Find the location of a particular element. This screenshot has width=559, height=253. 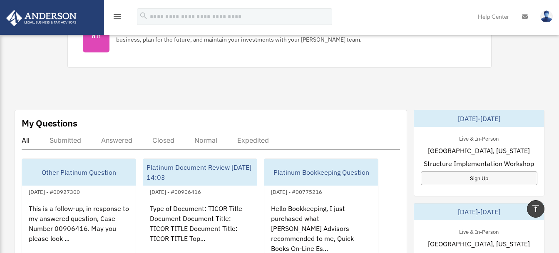

div: Submitted is located at coordinates (65, 140).